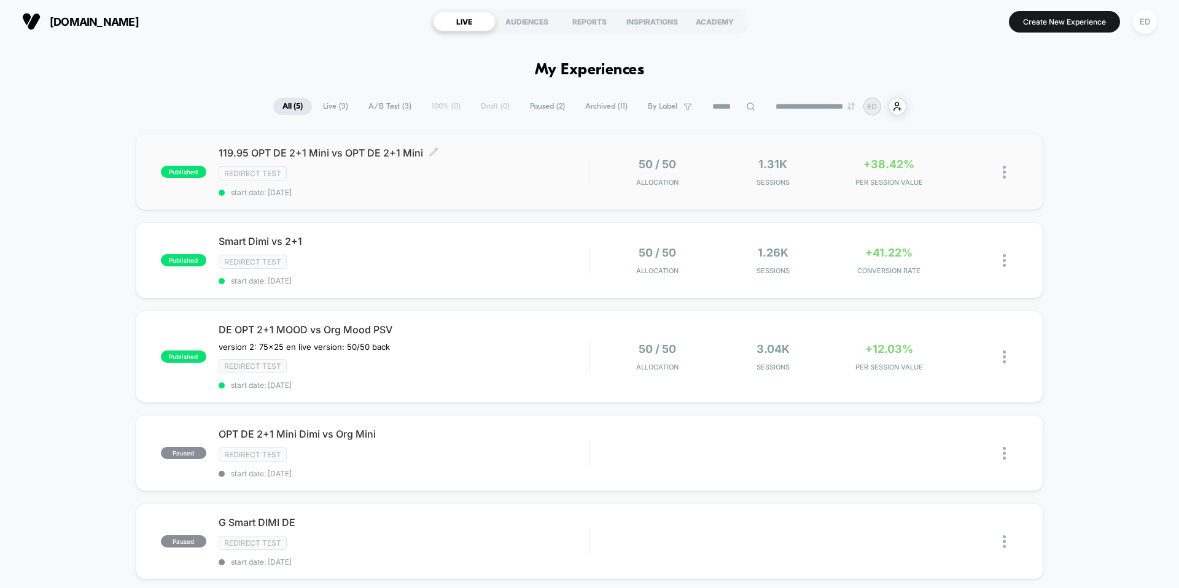  Describe the element at coordinates (715, 21) in the screenshot. I see `div: ACADEMY` at that location.